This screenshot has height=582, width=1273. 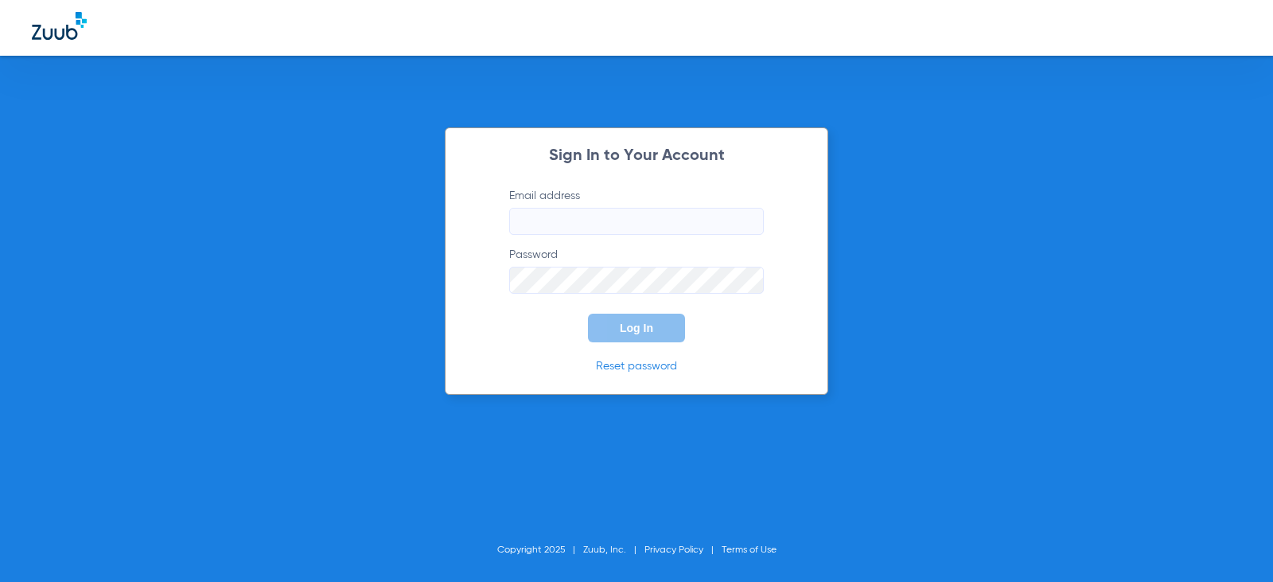 What do you see at coordinates (637, 211) in the screenshot?
I see `label: Email address` at bounding box center [637, 211].